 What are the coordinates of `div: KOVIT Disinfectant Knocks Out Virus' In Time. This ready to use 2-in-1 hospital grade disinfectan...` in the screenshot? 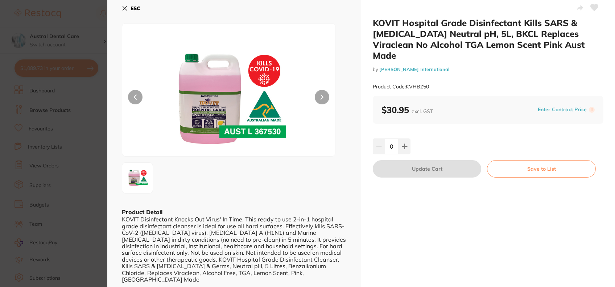 It's located at (234, 250).